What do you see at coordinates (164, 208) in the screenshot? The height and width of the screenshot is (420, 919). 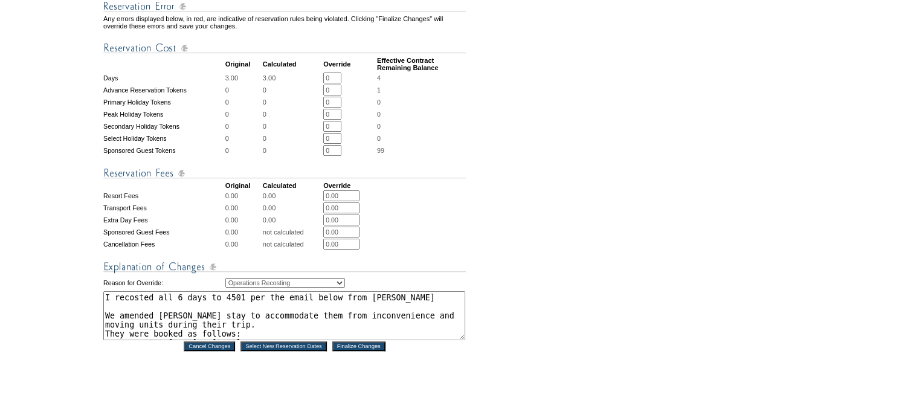 I see `td: Transport Fees` at bounding box center [164, 208].